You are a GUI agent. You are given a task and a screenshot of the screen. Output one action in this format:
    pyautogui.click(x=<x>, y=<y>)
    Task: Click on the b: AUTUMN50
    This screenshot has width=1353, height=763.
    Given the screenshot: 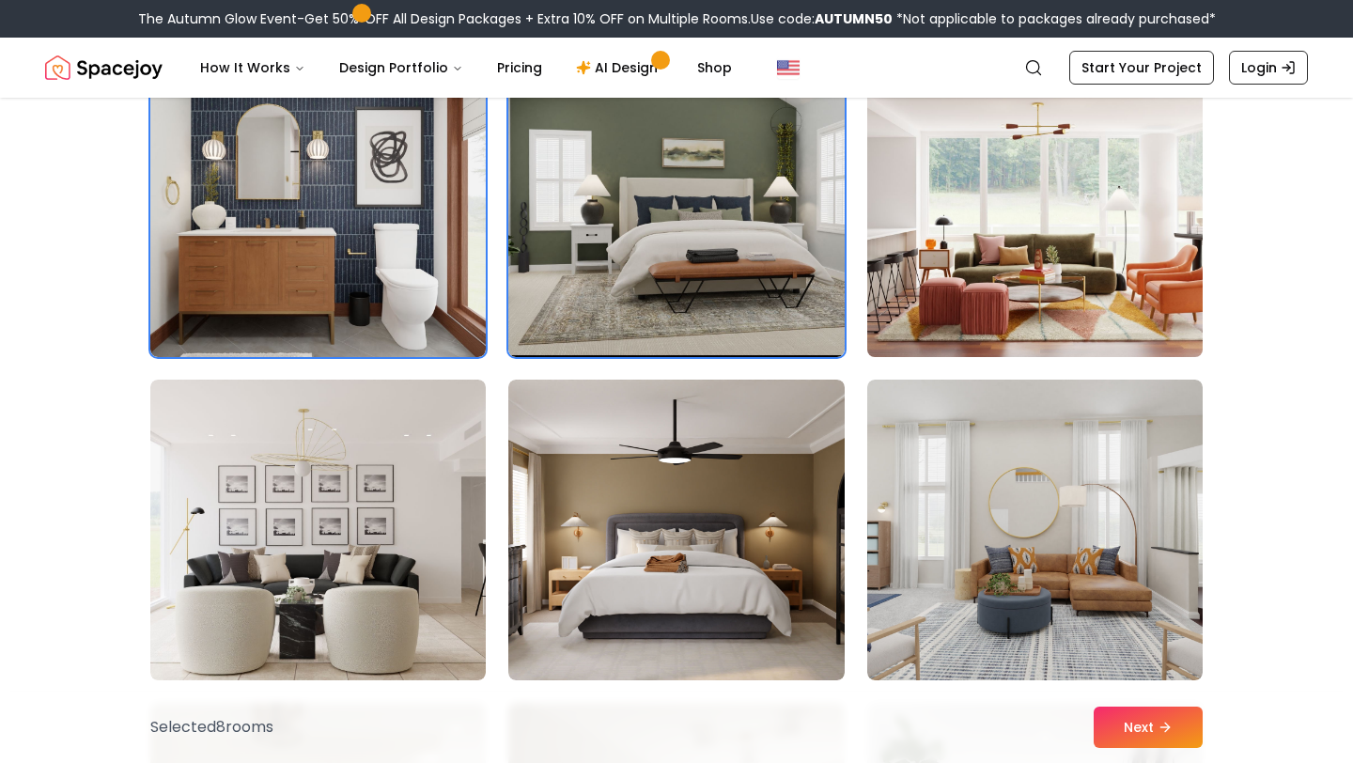 What is the action you would take?
    pyautogui.click(x=853, y=19)
    